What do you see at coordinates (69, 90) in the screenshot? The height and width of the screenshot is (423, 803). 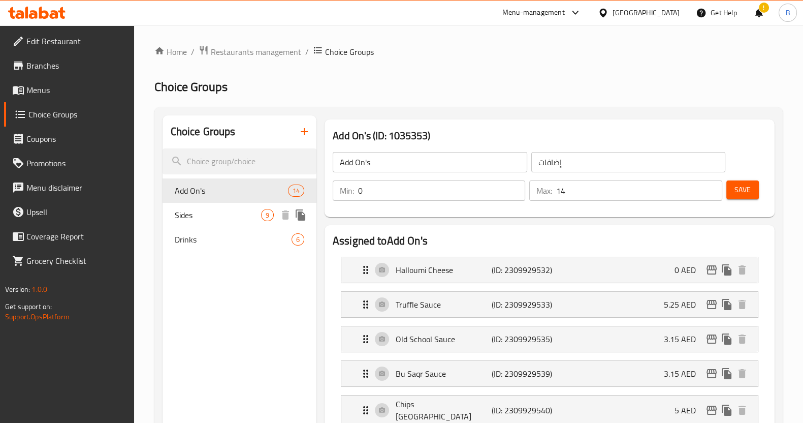 I see `a: Menus` at bounding box center [69, 90].